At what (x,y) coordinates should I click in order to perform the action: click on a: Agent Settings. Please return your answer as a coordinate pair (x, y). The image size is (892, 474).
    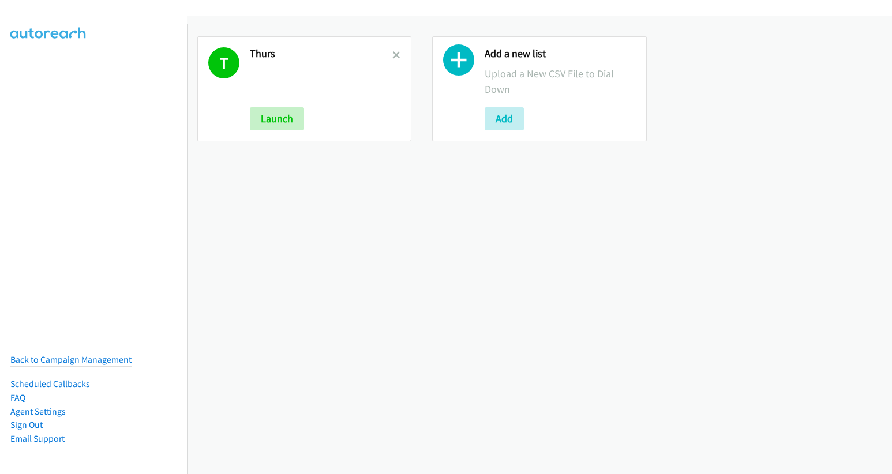
    Looking at the image, I should click on (38, 411).